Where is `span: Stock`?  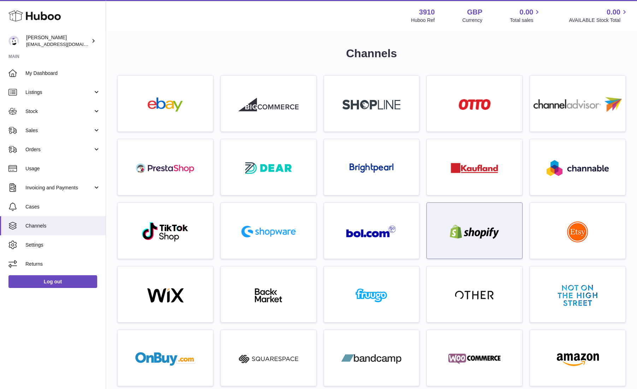
span: Stock is located at coordinates (59, 111).